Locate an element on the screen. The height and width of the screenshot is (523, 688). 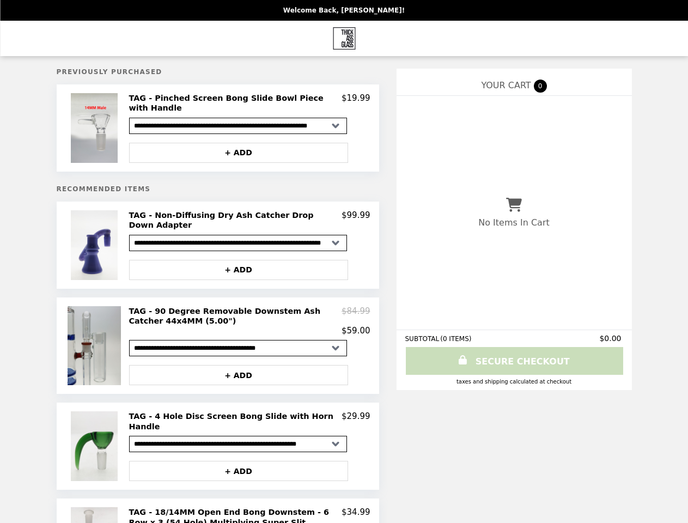
h5: Previously Purchased is located at coordinates (218, 72).